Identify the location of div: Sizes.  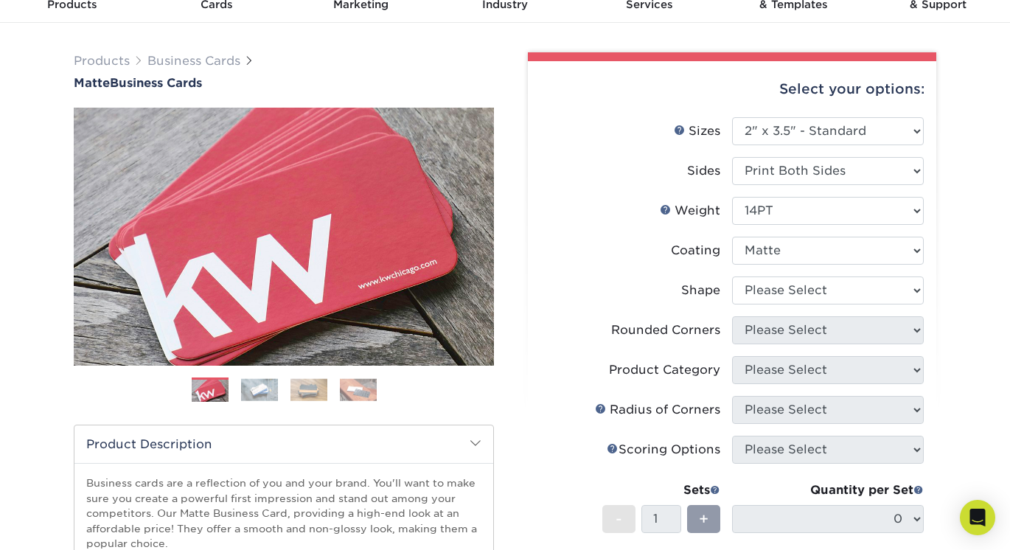
(697, 131).